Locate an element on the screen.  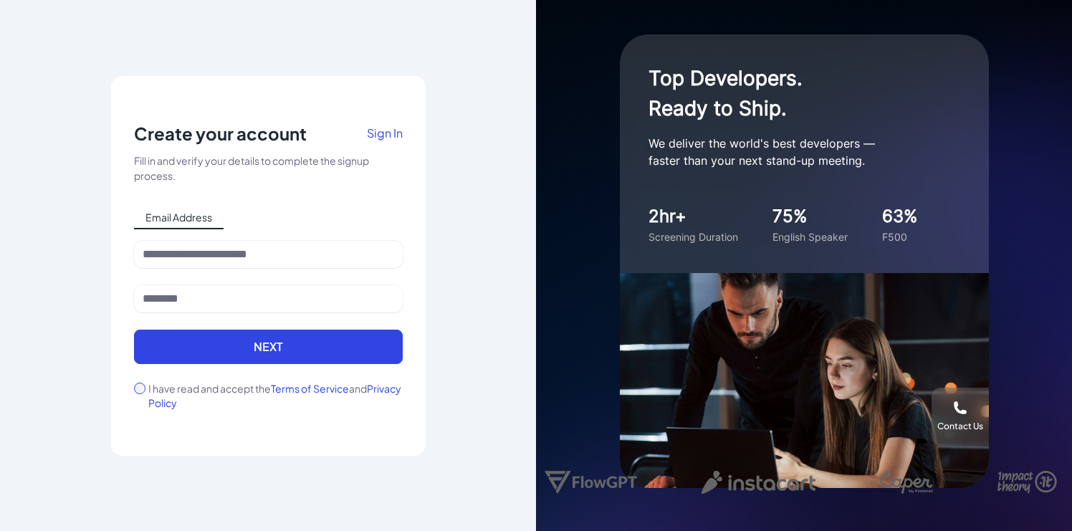
div: English Speaker is located at coordinates (810, 236).